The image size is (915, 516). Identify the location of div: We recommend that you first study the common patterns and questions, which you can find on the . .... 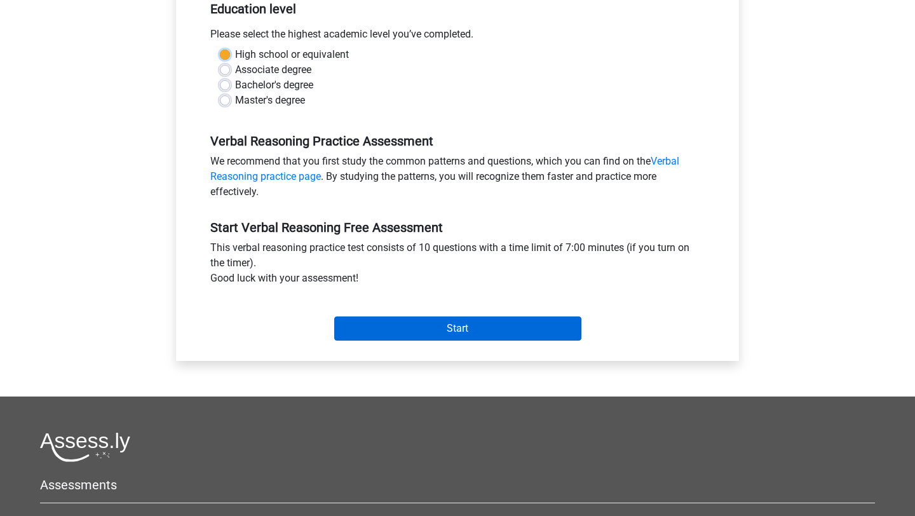
(457, 179).